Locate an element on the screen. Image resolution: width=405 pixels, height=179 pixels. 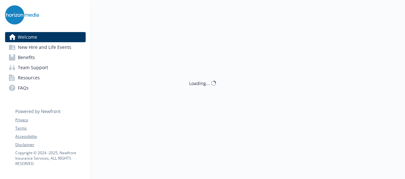
span: Welcome is located at coordinates (27, 37).